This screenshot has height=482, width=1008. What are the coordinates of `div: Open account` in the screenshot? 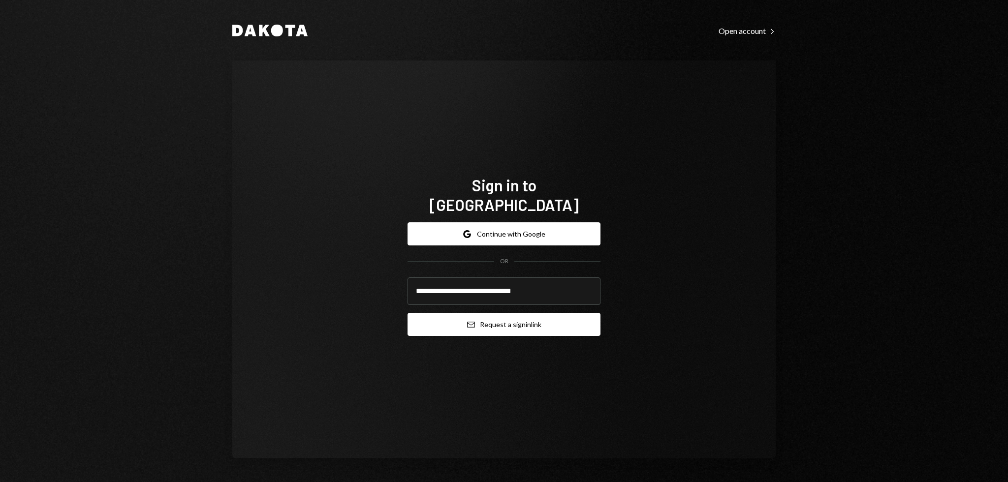 It's located at (747, 31).